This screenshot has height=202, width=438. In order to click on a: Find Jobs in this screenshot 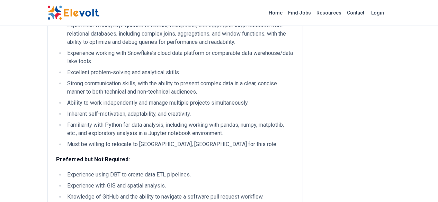, I will do `click(299, 13)`.